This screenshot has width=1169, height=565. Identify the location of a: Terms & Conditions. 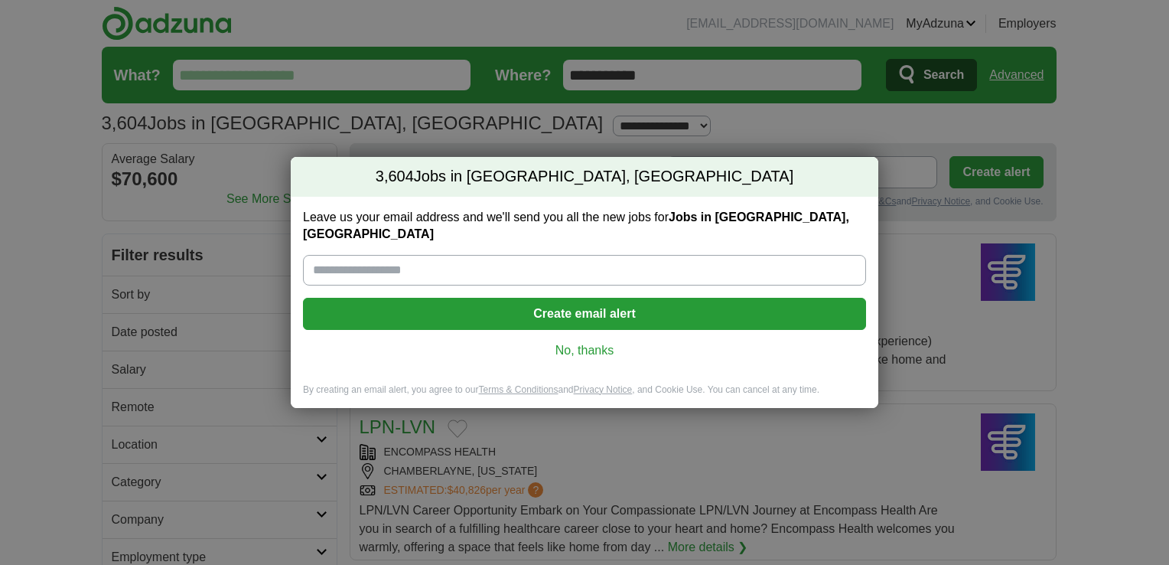
(518, 389).